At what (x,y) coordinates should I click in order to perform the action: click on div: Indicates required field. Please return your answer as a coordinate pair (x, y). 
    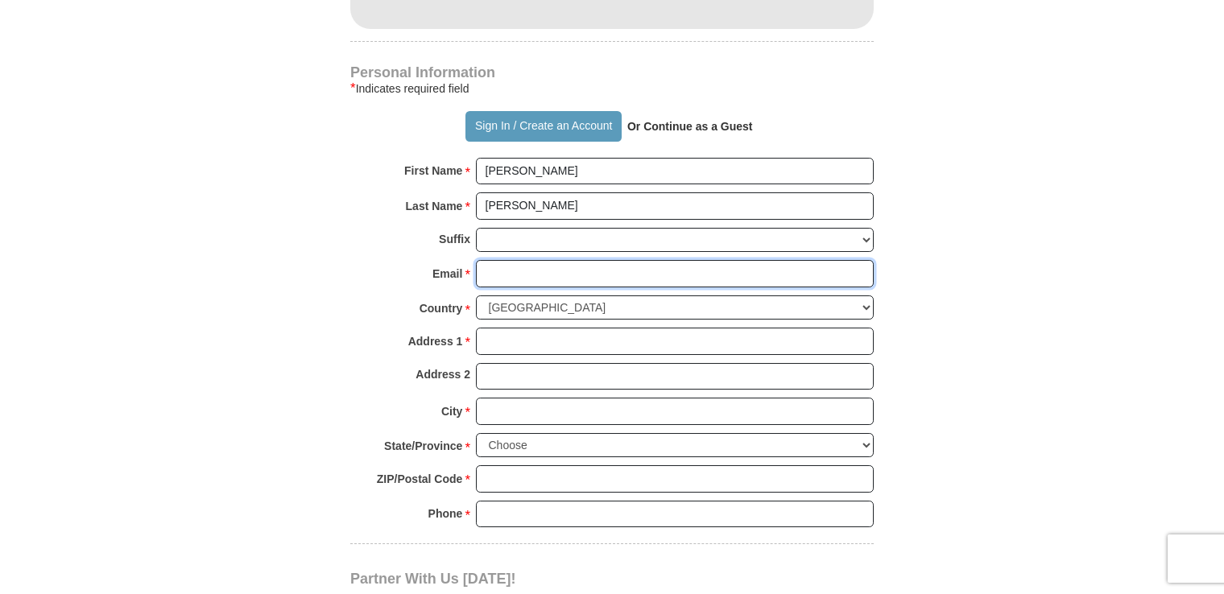
    Looking at the image, I should click on (612, 89).